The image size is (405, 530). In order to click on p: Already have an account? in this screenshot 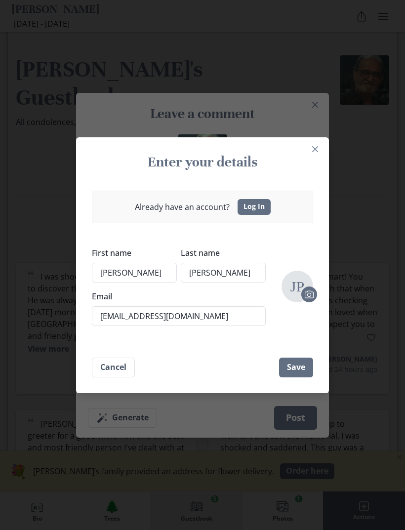, I will do `click(182, 207)`.